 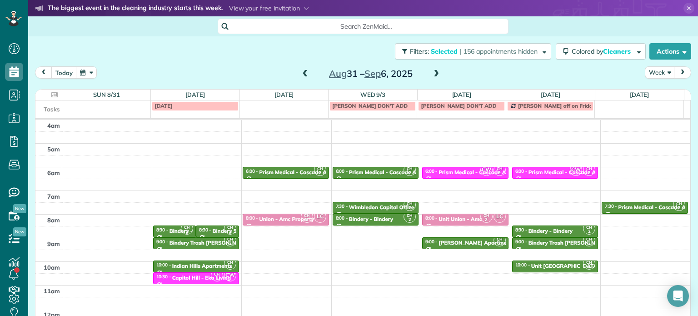 What do you see at coordinates (201, 277) in the screenshot?
I see `div: Capitol Hill - Eko Living` at bounding box center [201, 277].